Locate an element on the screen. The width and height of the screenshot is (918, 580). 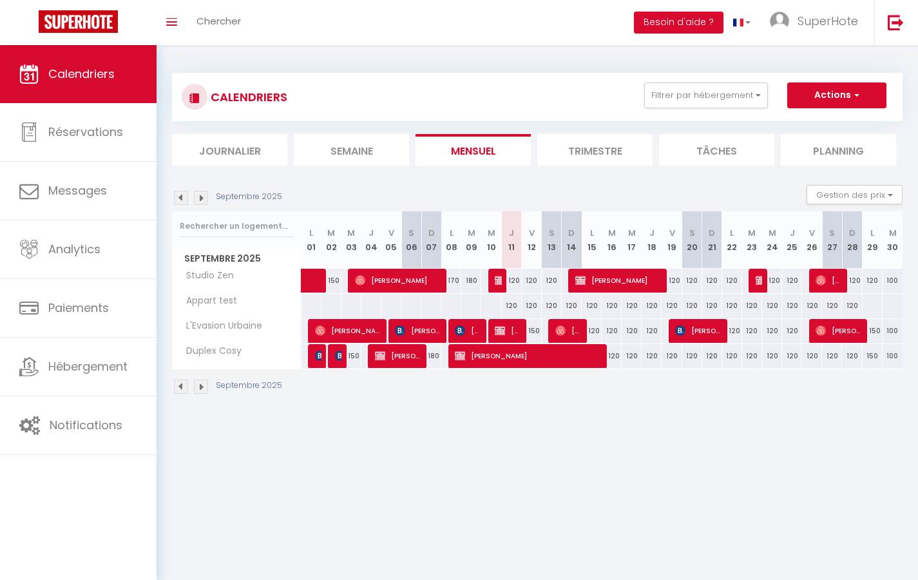
th: 02 is located at coordinates (331, 240).